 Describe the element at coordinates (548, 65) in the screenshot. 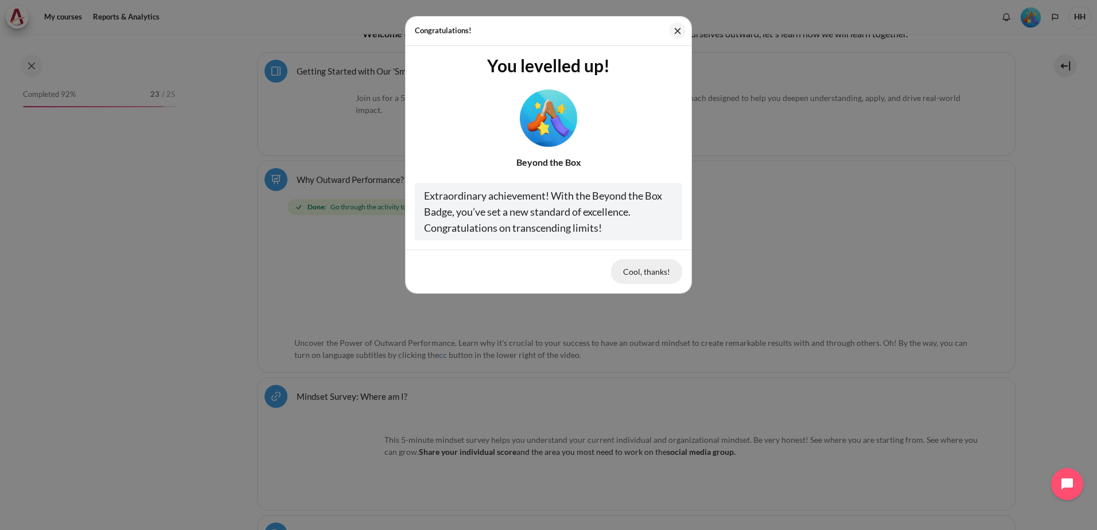

I see `h3: You levelled up!` at that location.